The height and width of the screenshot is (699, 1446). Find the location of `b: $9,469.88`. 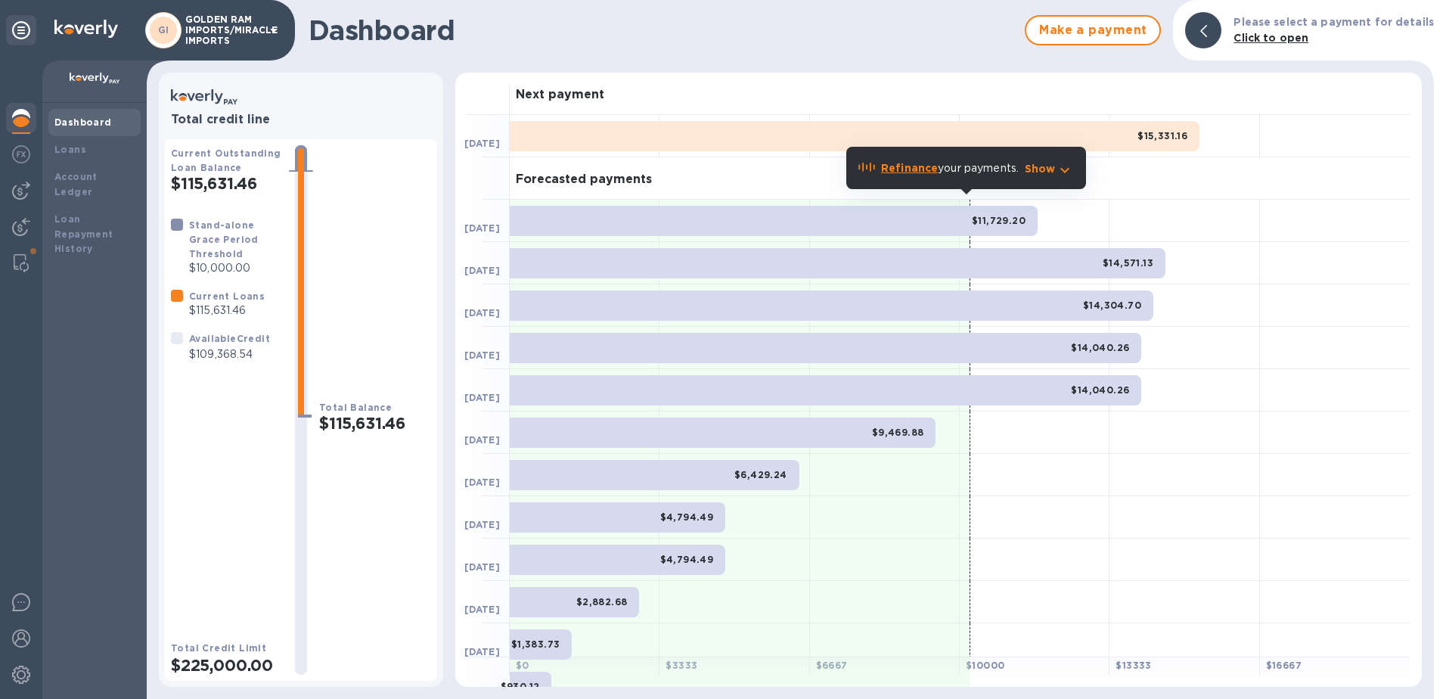

b: $9,469.88 is located at coordinates (898, 432).